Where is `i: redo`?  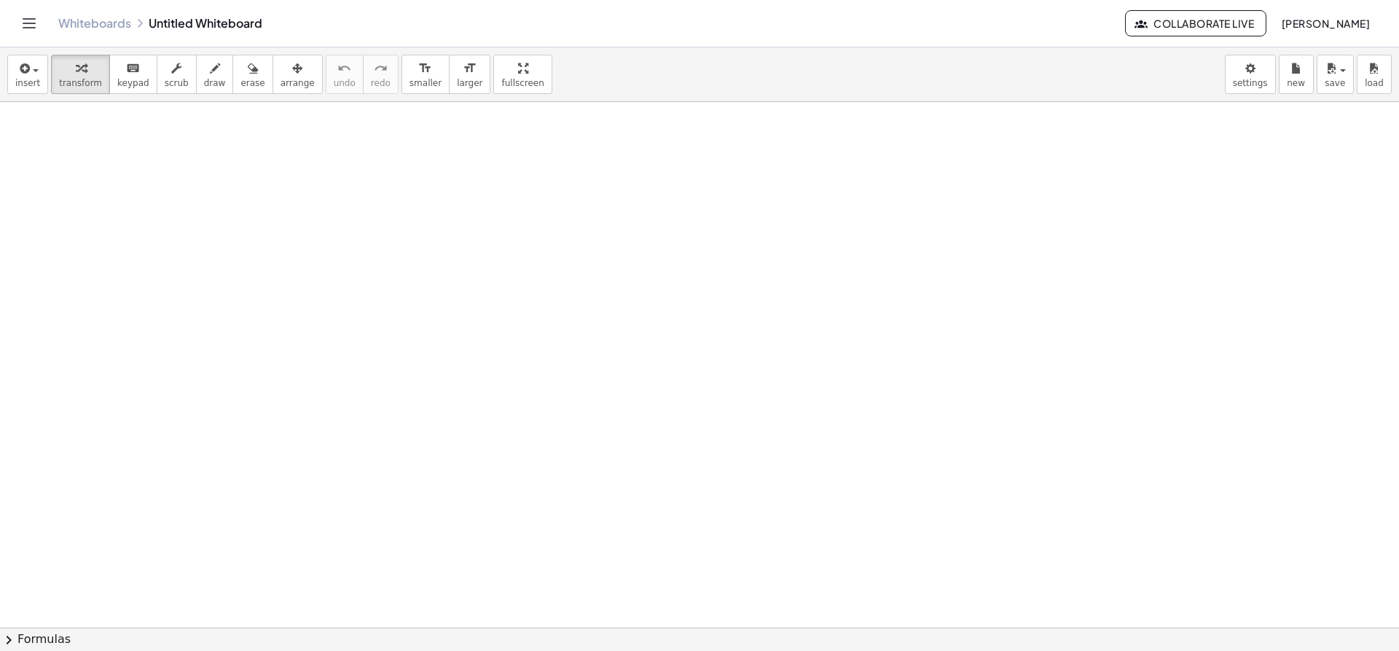
i: redo is located at coordinates (380, 69).